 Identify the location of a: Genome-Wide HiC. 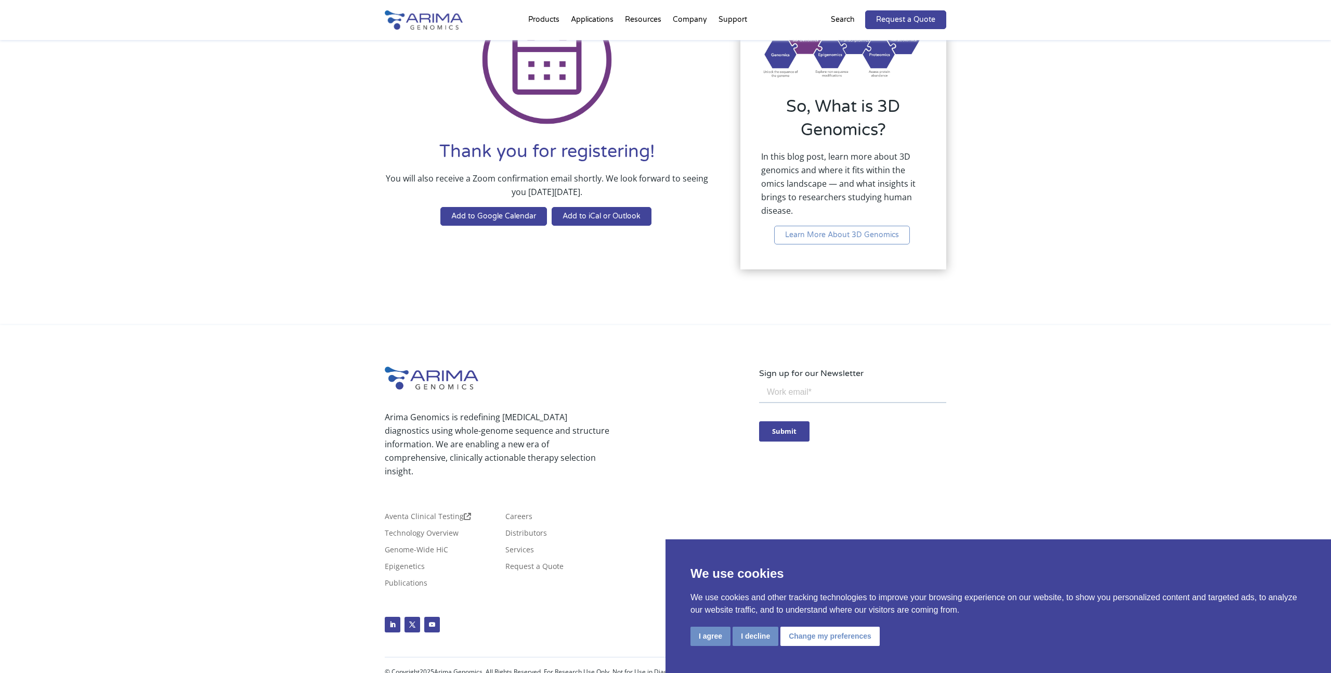
(416, 552).